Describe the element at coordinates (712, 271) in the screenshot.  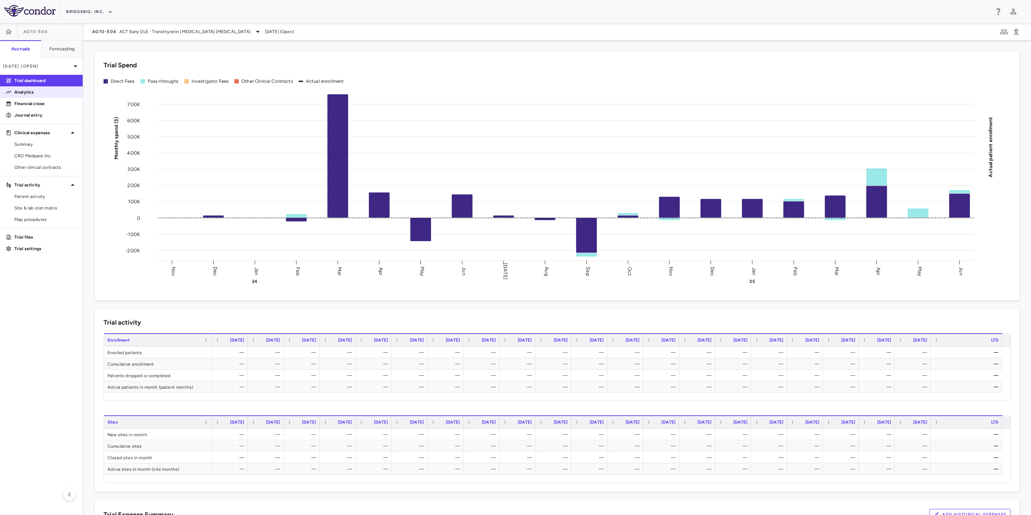
I see `text: Dec` at that location.